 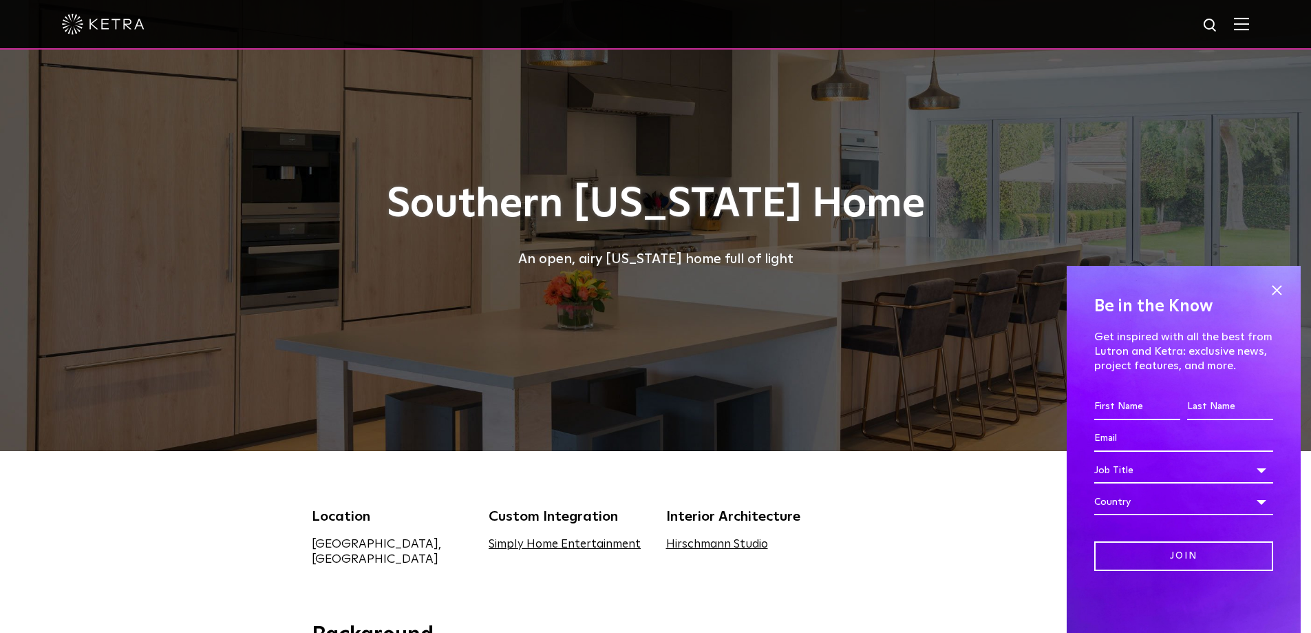 What do you see at coordinates (745, 516) in the screenshot?
I see `div: Interior Architecture` at bounding box center [745, 516].